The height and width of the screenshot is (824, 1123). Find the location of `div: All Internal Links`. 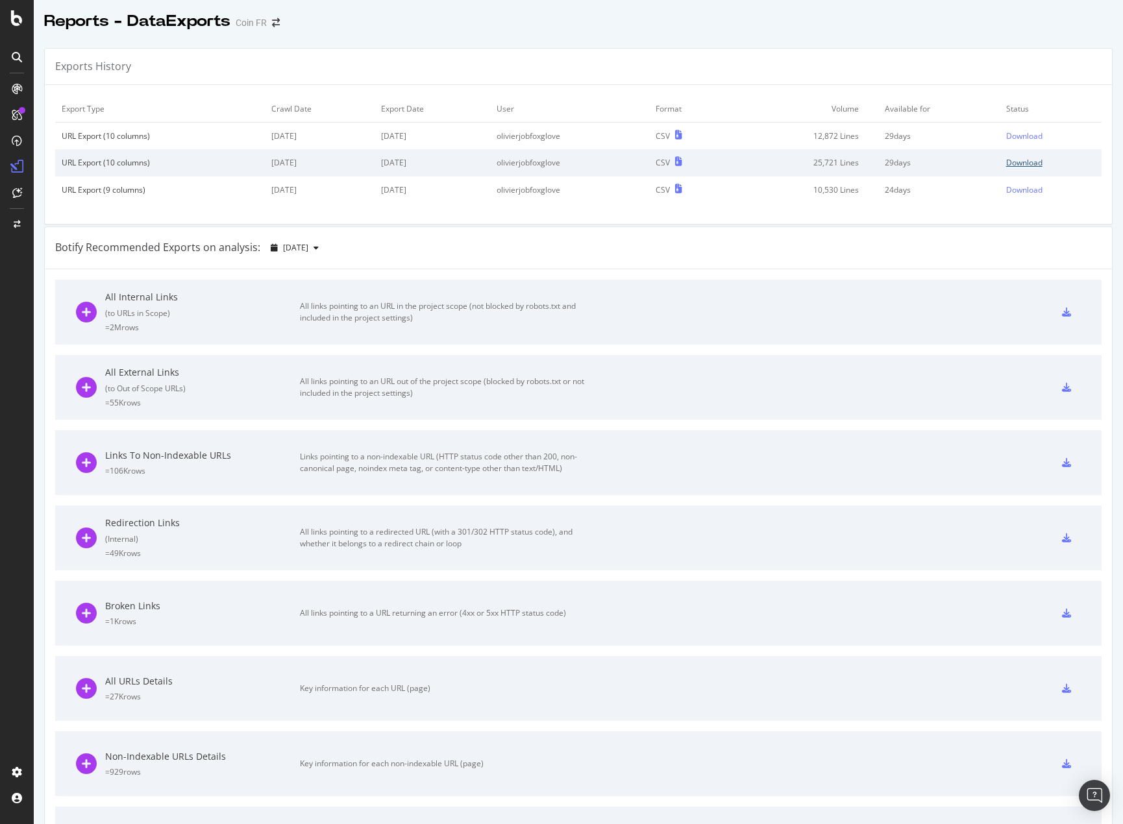

div: All Internal Links is located at coordinates (202, 297).